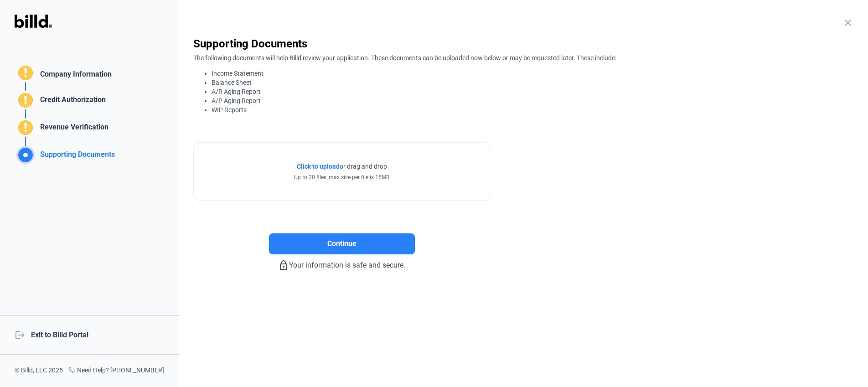 The width and height of the screenshot is (868, 387). I want to click on div: © Billd, LLC 2025, so click(39, 371).